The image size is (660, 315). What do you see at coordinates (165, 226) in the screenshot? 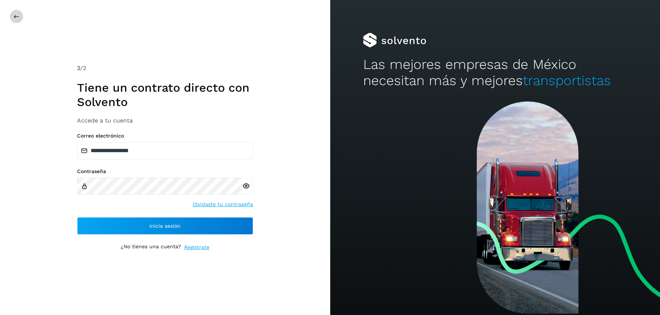
I see `button: Inicia sesión` at bounding box center [165, 226].